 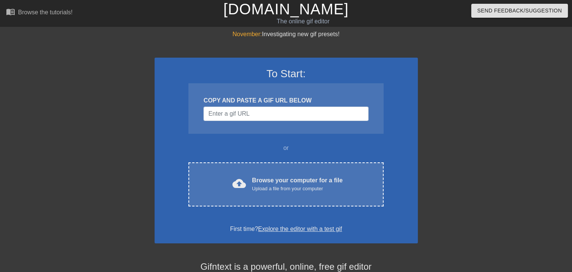 I want to click on span: Send Feedback/Suggestion, so click(x=519, y=11).